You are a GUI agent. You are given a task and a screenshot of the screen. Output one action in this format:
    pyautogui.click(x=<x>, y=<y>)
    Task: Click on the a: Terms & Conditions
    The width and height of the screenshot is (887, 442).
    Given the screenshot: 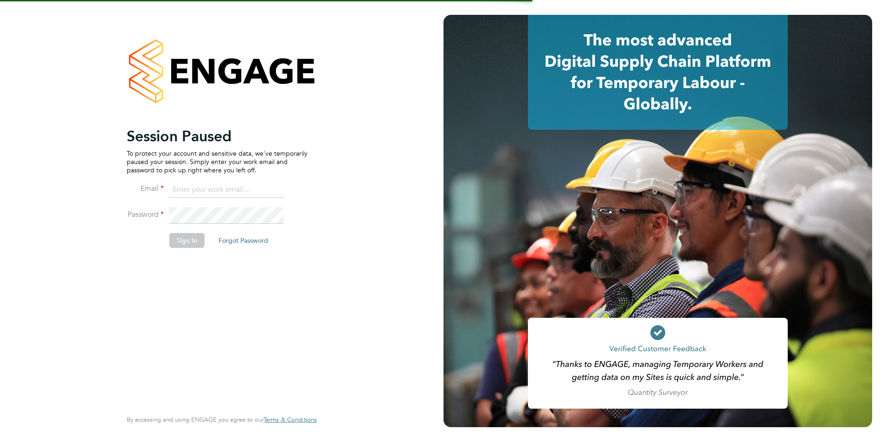 What is the action you would take?
    pyautogui.click(x=290, y=420)
    